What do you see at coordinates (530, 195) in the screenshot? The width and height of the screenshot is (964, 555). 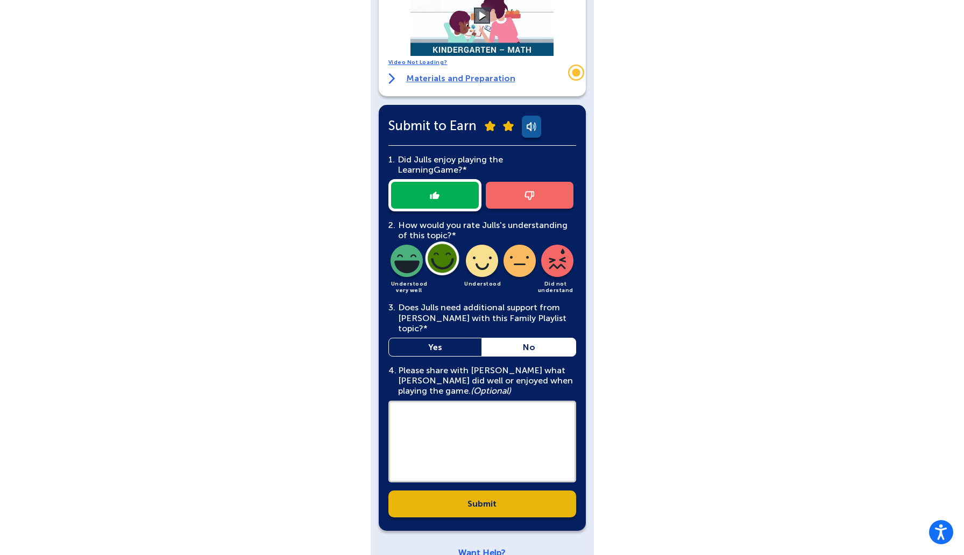 I see `img: thumb-down-icon.png` at bounding box center [530, 195].